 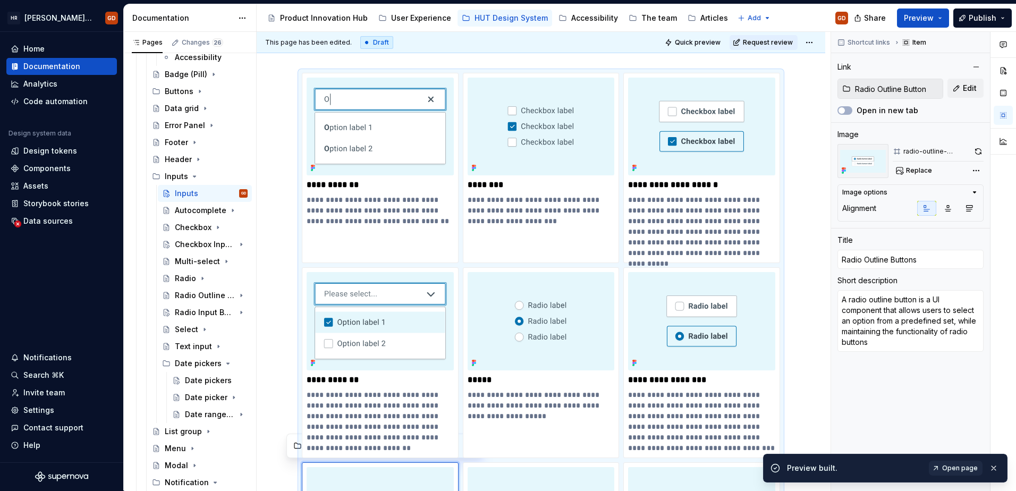 I want to click on div: Settings, so click(x=39, y=410).